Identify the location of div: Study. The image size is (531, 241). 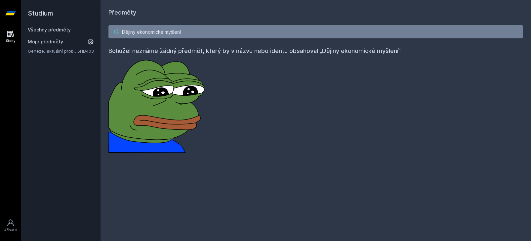
(11, 41).